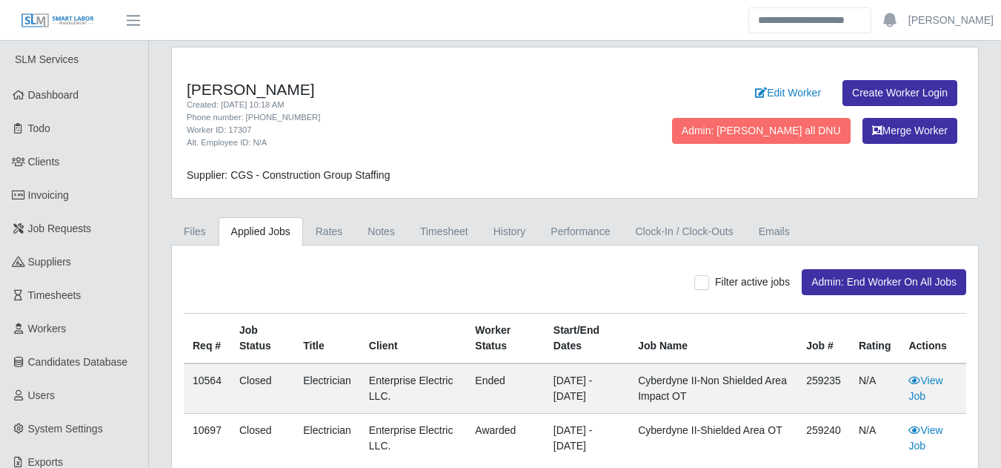 This screenshot has width=1001, height=468. I want to click on span: Exports, so click(45, 462).